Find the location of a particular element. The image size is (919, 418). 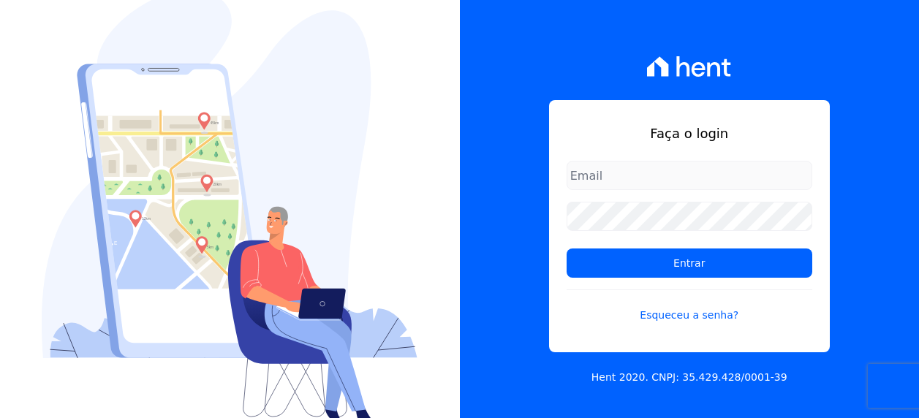

h1: Faça o login is located at coordinates (689, 133).